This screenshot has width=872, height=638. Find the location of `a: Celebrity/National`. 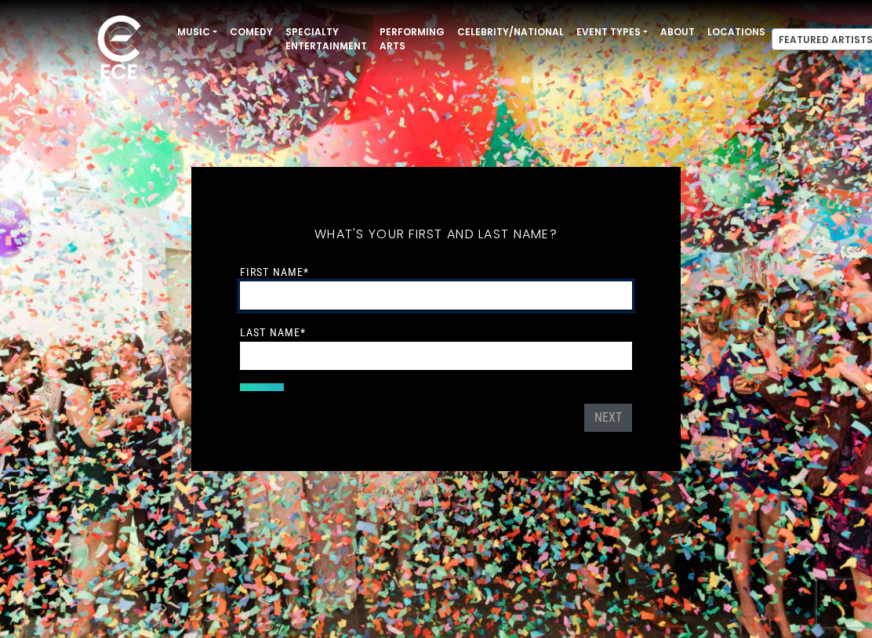

a: Celebrity/National is located at coordinates (510, 32).